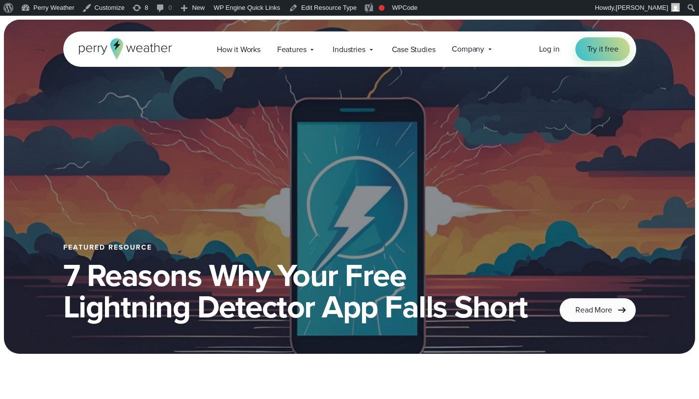 This screenshot has width=699, height=399. What do you see at coordinates (239, 49) in the screenshot?
I see `a: How it Works` at bounding box center [239, 49].